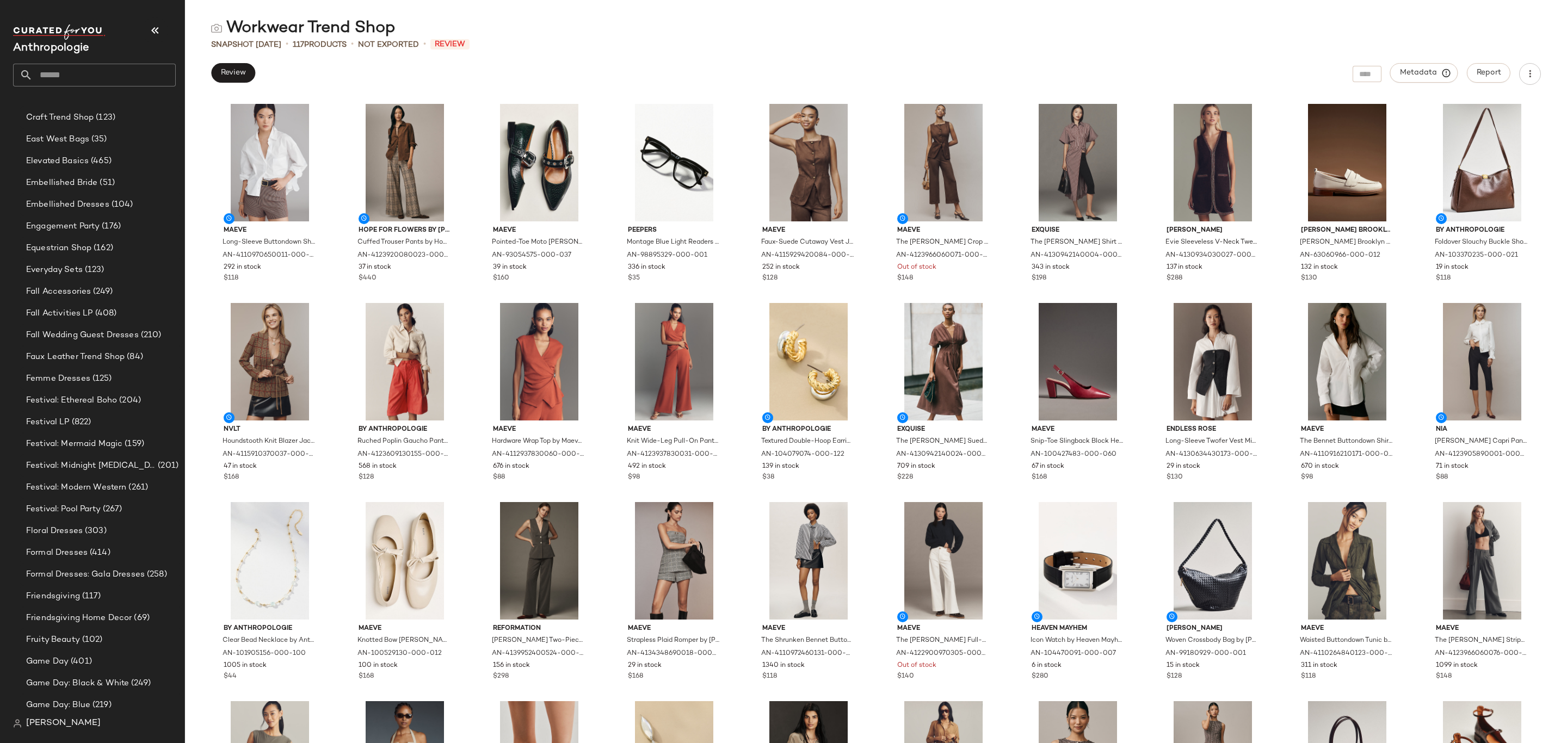 Image resolution: width=1567 pixels, height=743 pixels. What do you see at coordinates (450, 44) in the screenshot?
I see `span: Review` at bounding box center [450, 44].